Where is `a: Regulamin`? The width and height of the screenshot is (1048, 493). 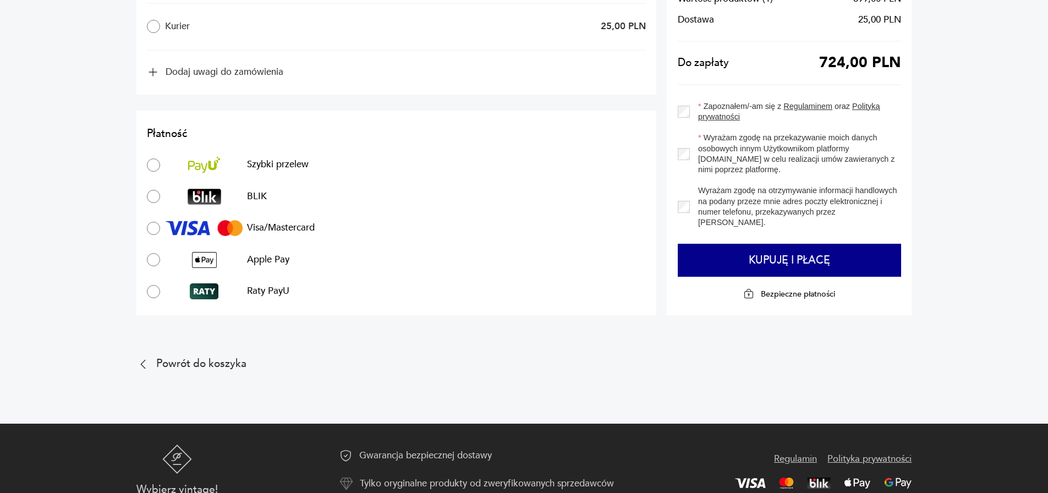 a: Regulamin is located at coordinates (795, 459).